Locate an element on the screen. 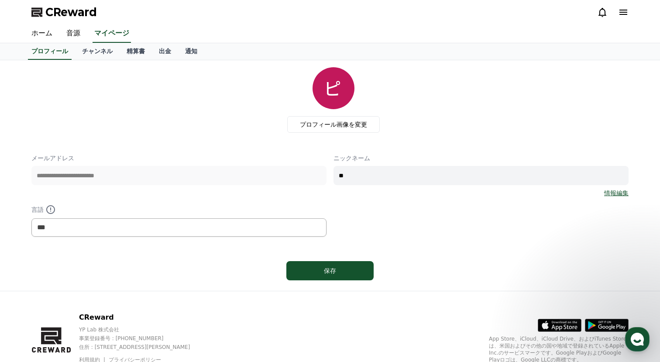  a: 情報編集 is located at coordinates (617, 193).